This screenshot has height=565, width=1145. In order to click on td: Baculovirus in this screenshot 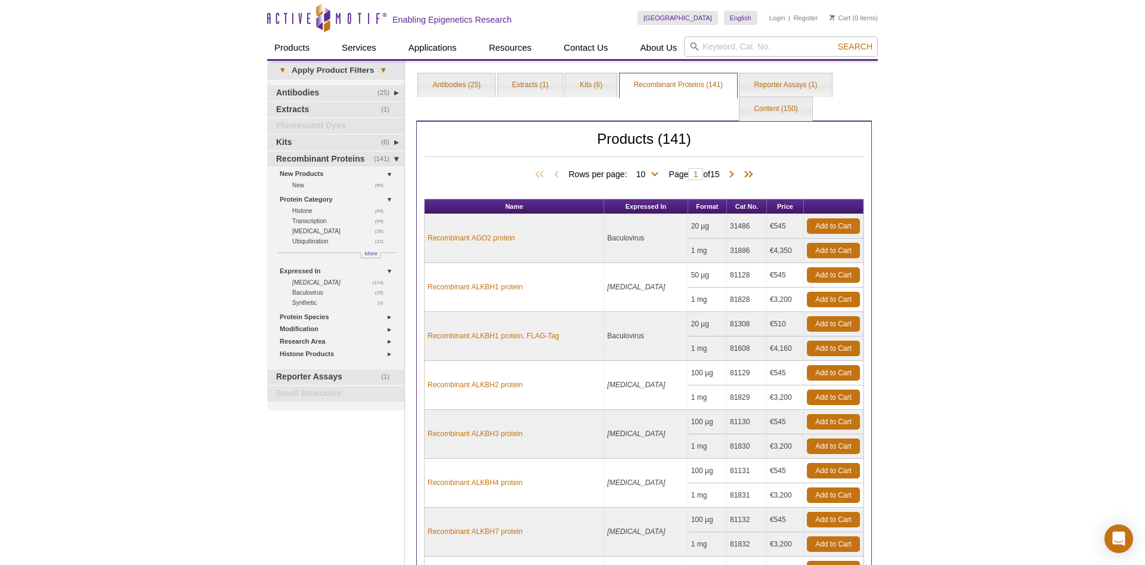, I will do `click(646, 336)`.